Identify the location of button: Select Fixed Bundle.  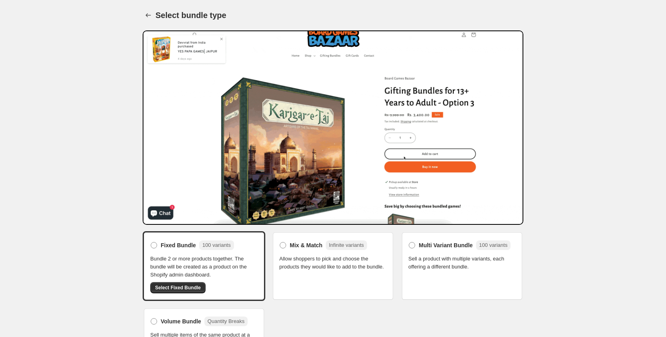
(178, 288).